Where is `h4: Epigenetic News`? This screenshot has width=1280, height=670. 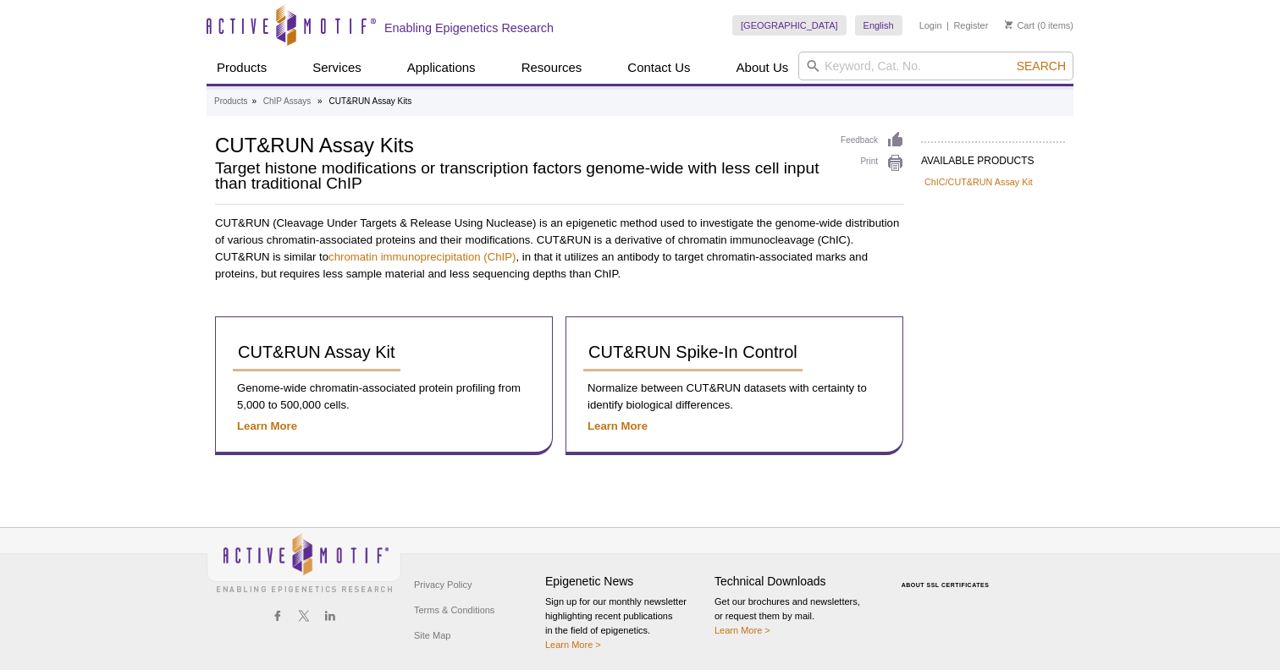
h4: Epigenetic News is located at coordinates (625, 581).